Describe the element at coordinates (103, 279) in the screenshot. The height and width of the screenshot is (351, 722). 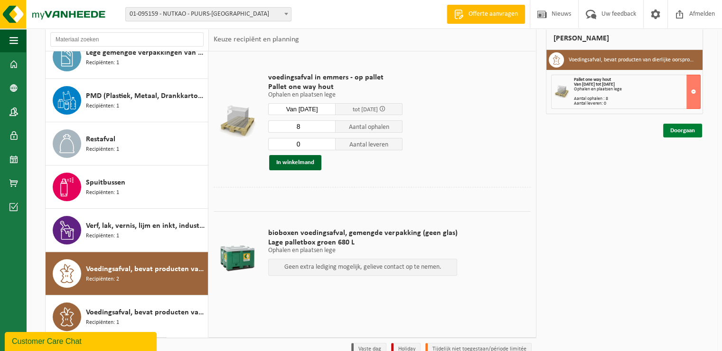
I see `span: Recipiënten: 2` at that location.